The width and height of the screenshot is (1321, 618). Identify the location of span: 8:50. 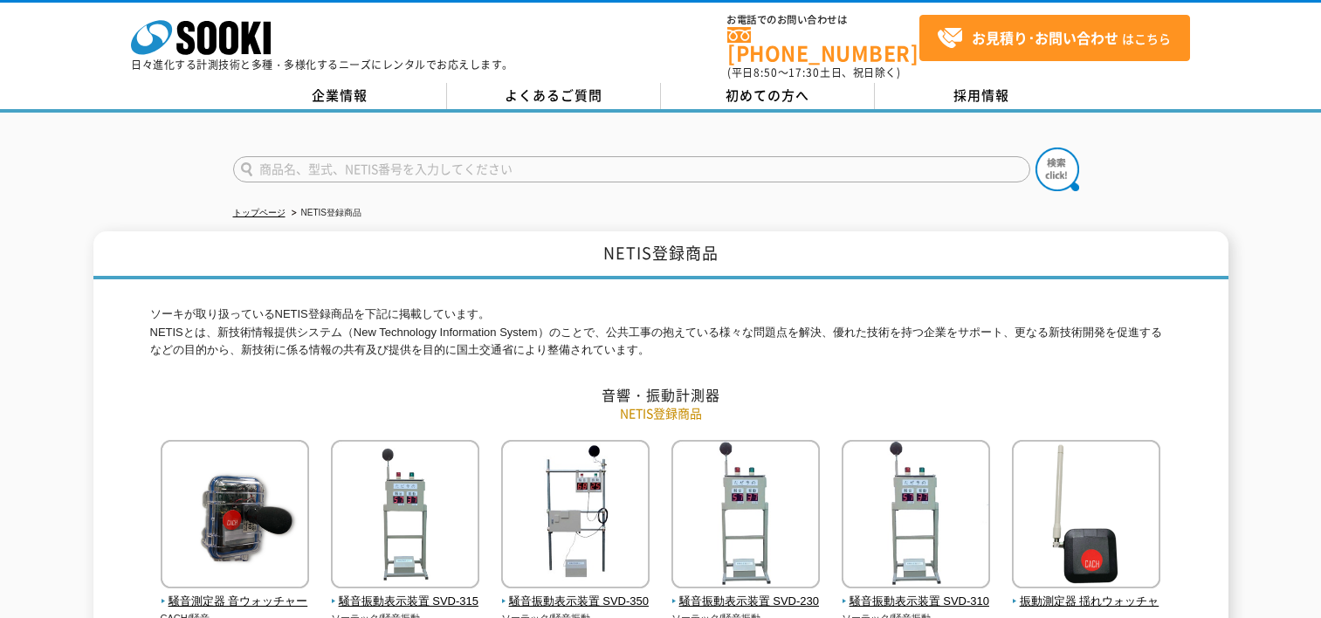
(766, 72).